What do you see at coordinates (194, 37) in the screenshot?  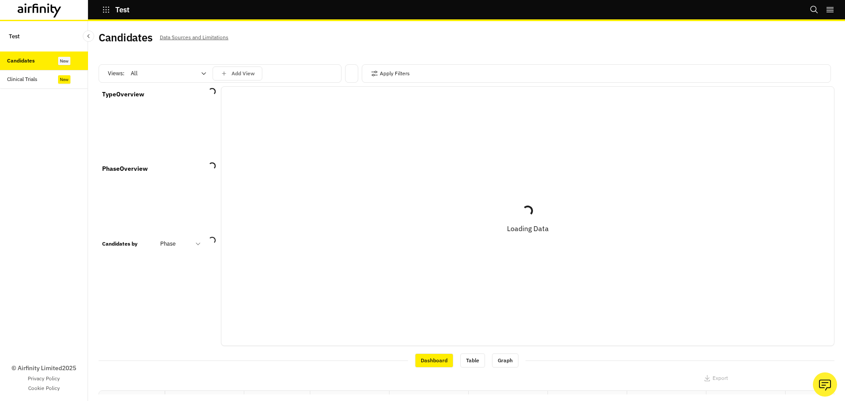 I see `p: Data Sources and Limitations` at bounding box center [194, 37].